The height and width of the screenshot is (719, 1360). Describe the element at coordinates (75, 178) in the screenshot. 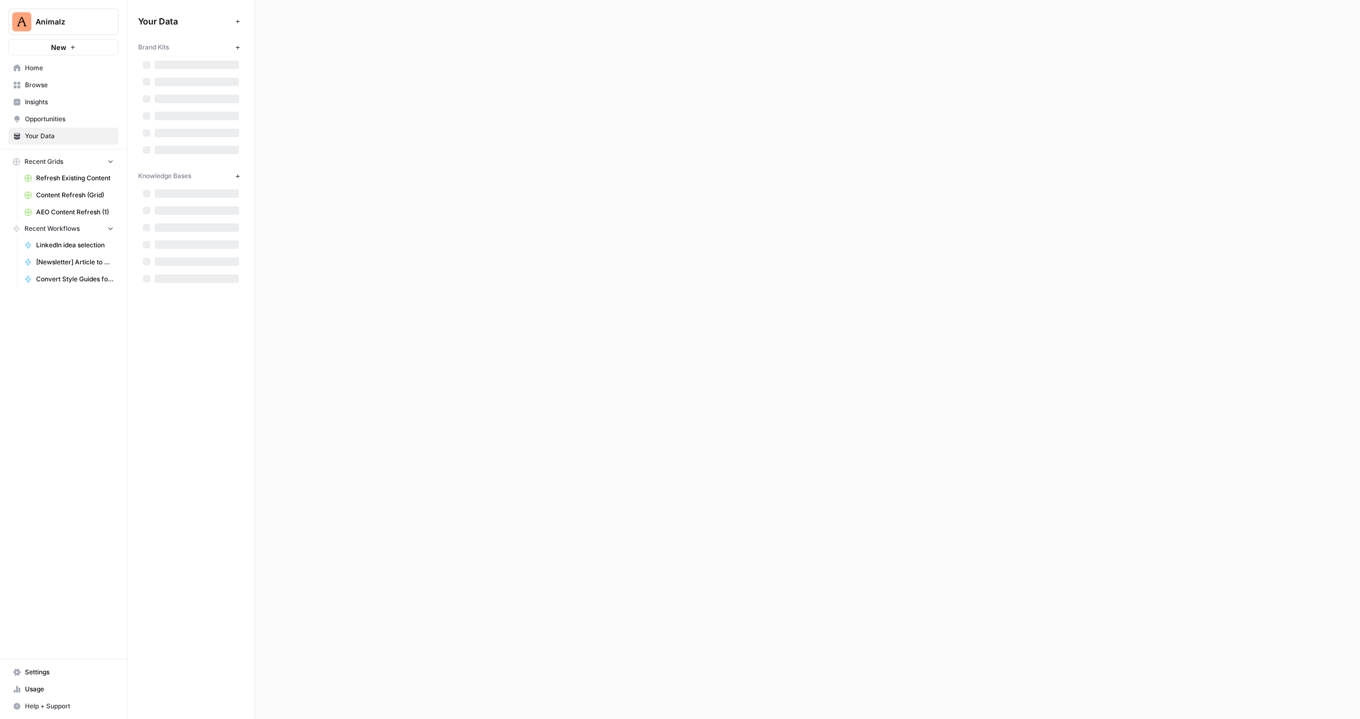

I see `span: Refresh Existing Content` at that location.